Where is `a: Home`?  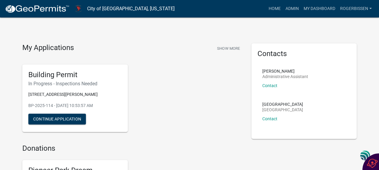 a: Home is located at coordinates (274, 9).